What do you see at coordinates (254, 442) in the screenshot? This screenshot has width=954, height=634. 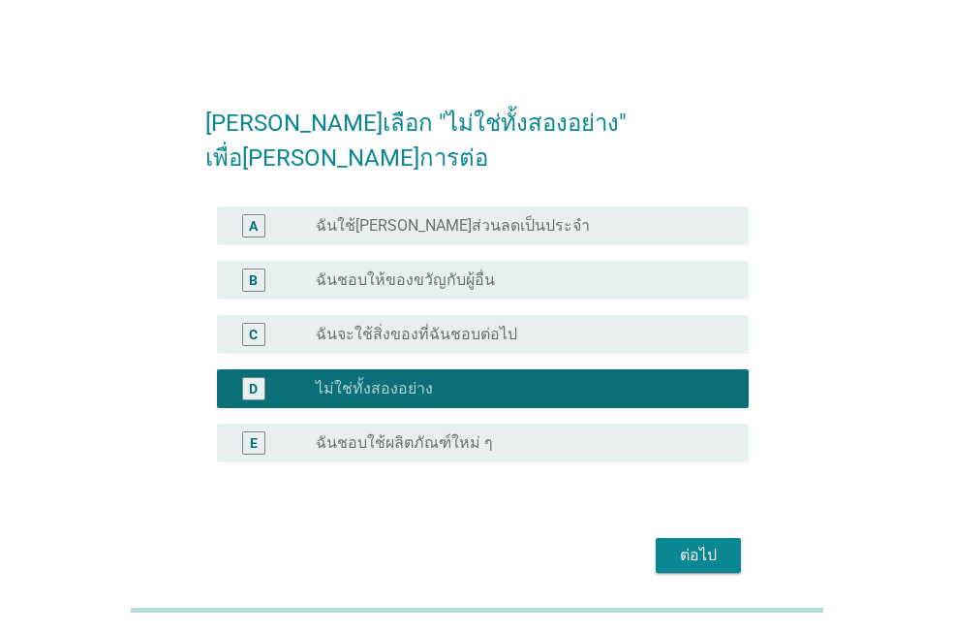 I see `div: E` at bounding box center [254, 442].